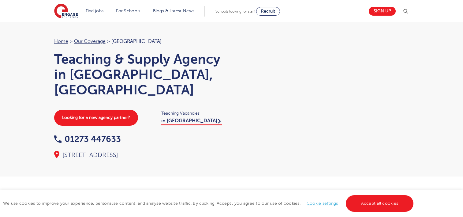  Describe the element at coordinates (90, 41) in the screenshot. I see `a: Our coverage` at that location.